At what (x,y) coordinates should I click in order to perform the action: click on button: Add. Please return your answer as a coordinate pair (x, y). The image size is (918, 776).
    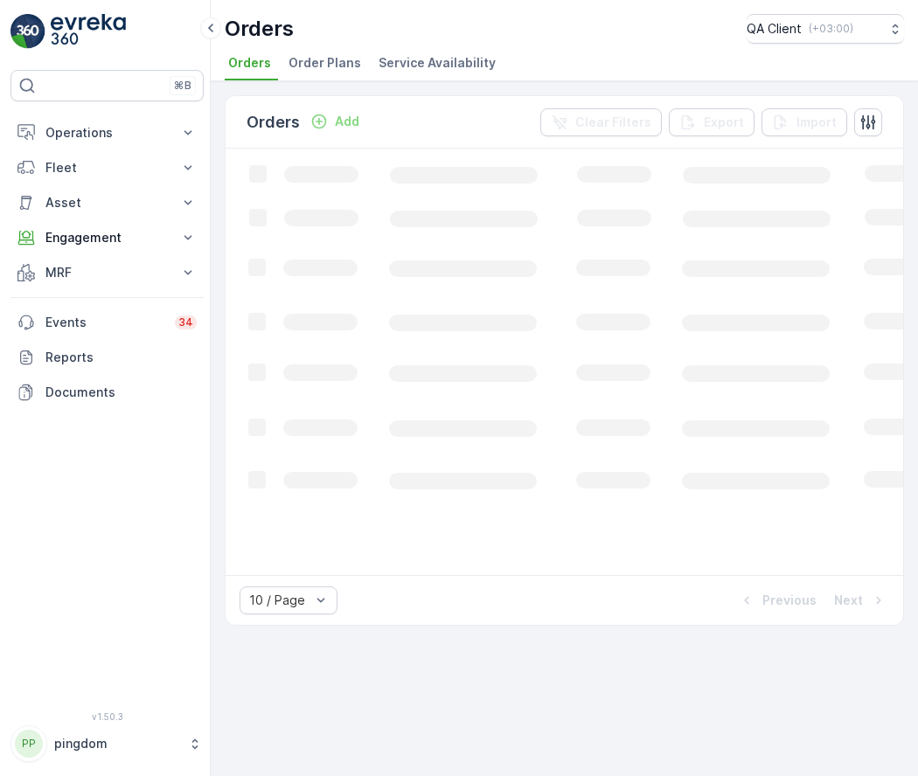
    Looking at the image, I should click on (335, 121).